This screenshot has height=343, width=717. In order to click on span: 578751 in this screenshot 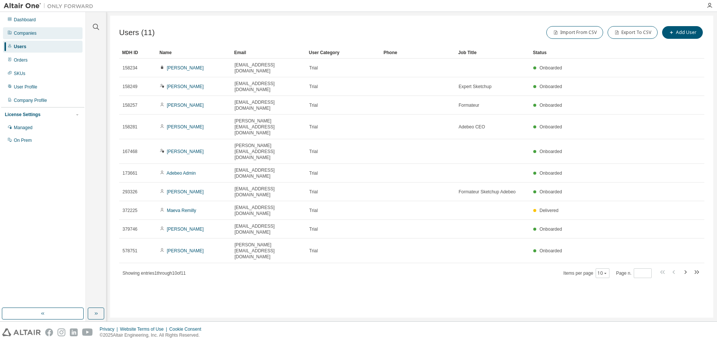, I will do `click(130, 251)`.